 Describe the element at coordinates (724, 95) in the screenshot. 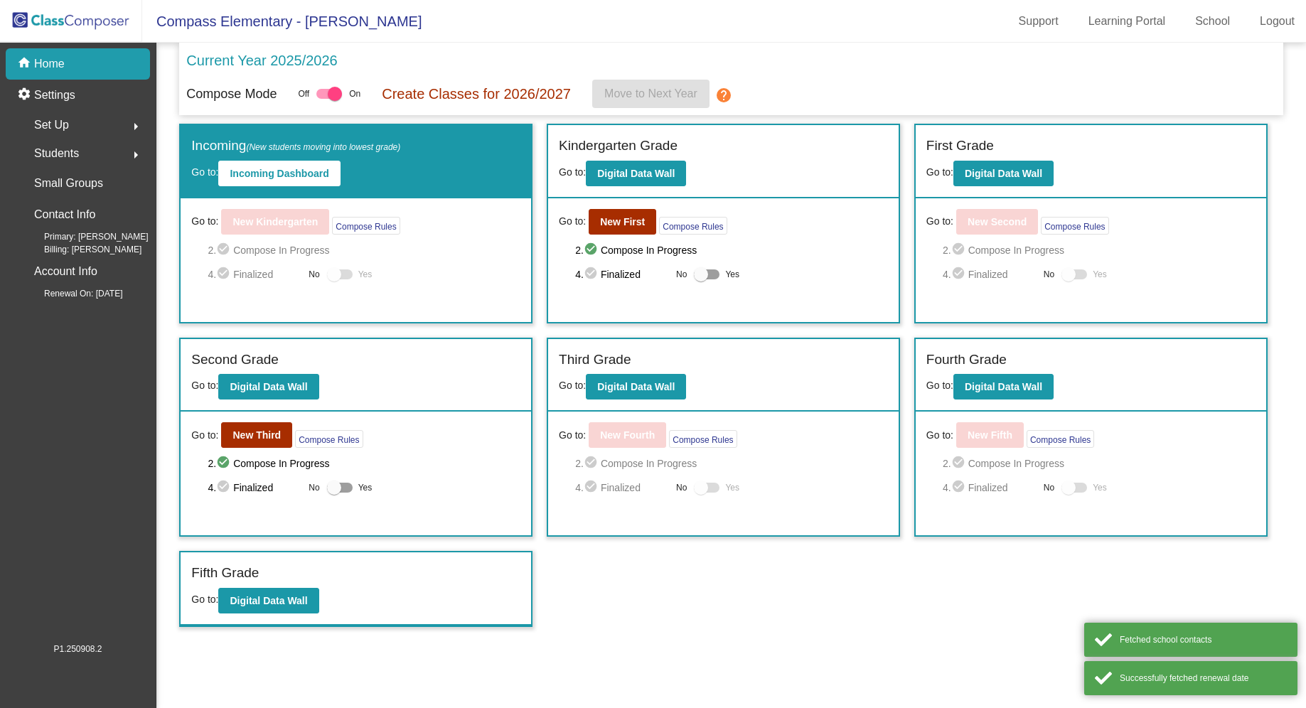

I see `mat-icon: help` at that location.